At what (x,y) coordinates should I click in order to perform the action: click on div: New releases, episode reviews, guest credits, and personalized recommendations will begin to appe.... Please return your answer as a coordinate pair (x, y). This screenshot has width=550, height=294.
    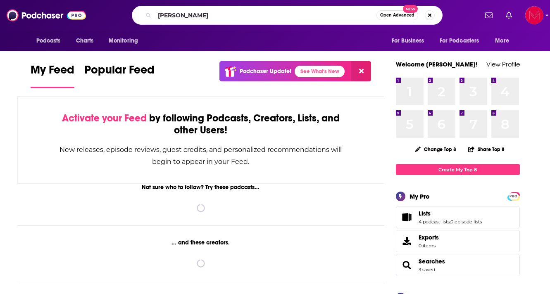
    Looking at the image, I should click on (201, 156).